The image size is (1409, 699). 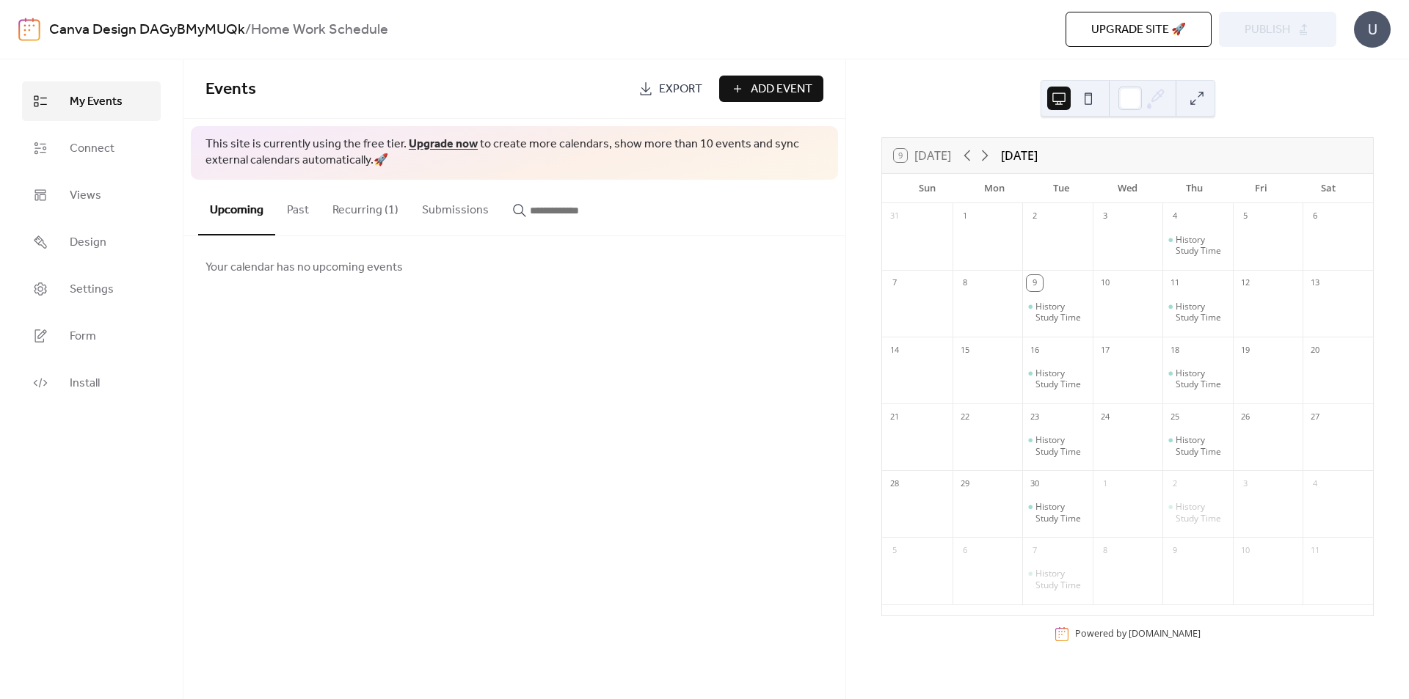 What do you see at coordinates (514, 153) in the screenshot?
I see `span: This site is currently using the free tier. to create more calendars, show more than 10 events an...` at bounding box center [514, 153].